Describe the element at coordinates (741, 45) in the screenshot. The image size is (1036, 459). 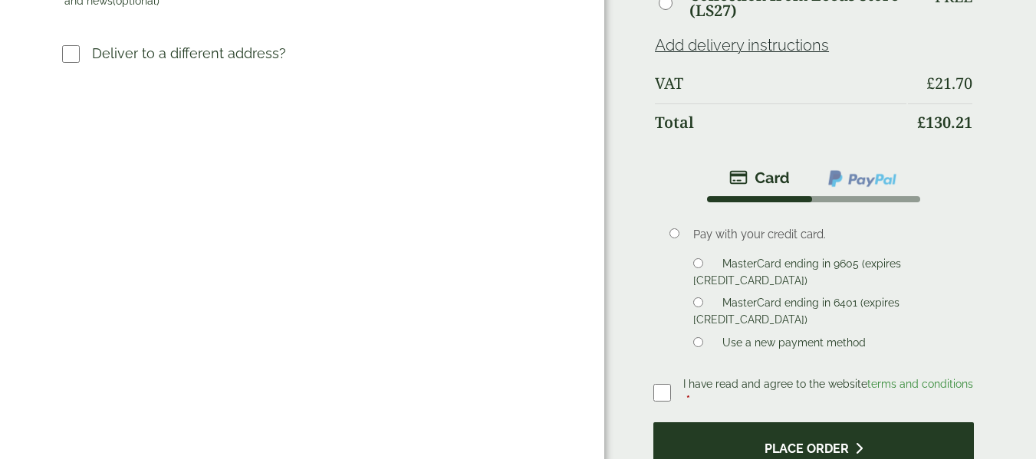
I see `a: Add delivery instructions` at that location.